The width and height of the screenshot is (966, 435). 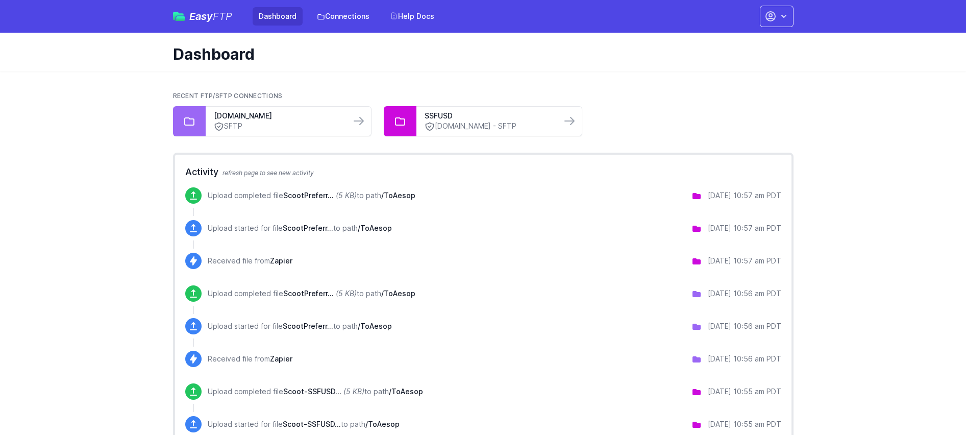 I want to click on a: Dashboard, so click(x=278, y=16).